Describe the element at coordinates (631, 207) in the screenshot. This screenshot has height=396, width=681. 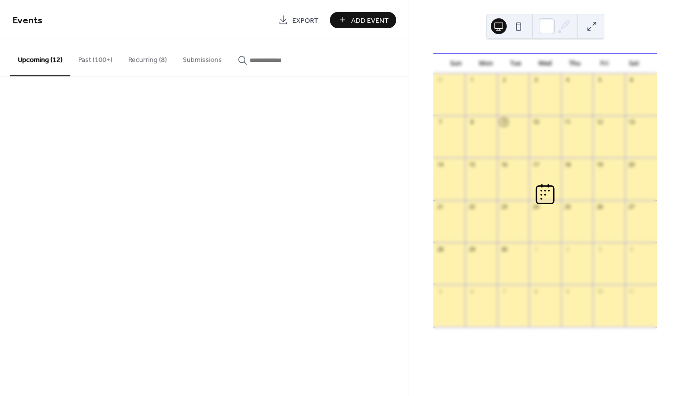
I see `div: 27` at that location.